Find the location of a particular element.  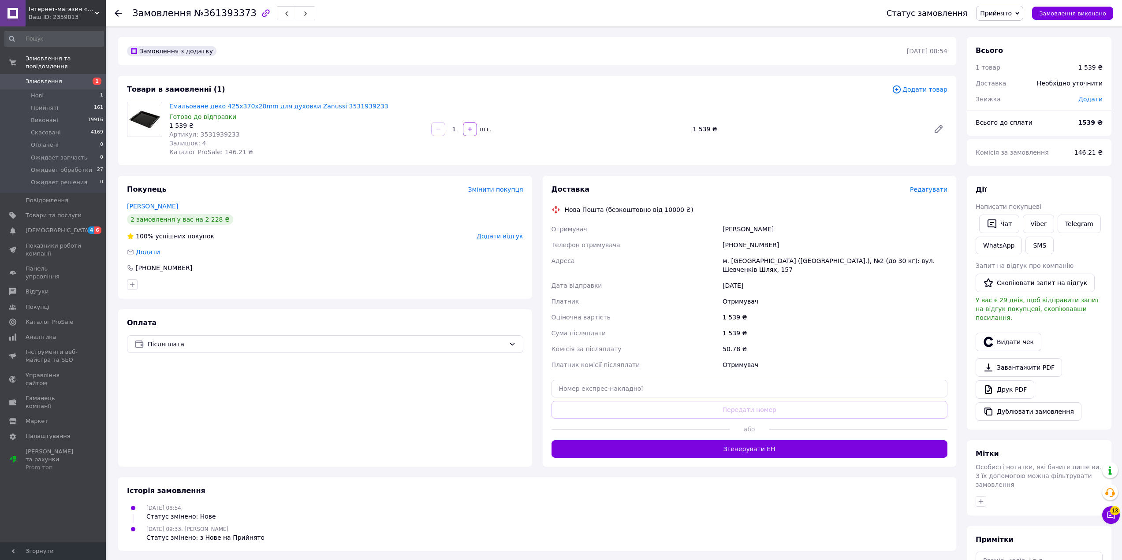

div: Статус змінено: Нове is located at coordinates (181, 517).